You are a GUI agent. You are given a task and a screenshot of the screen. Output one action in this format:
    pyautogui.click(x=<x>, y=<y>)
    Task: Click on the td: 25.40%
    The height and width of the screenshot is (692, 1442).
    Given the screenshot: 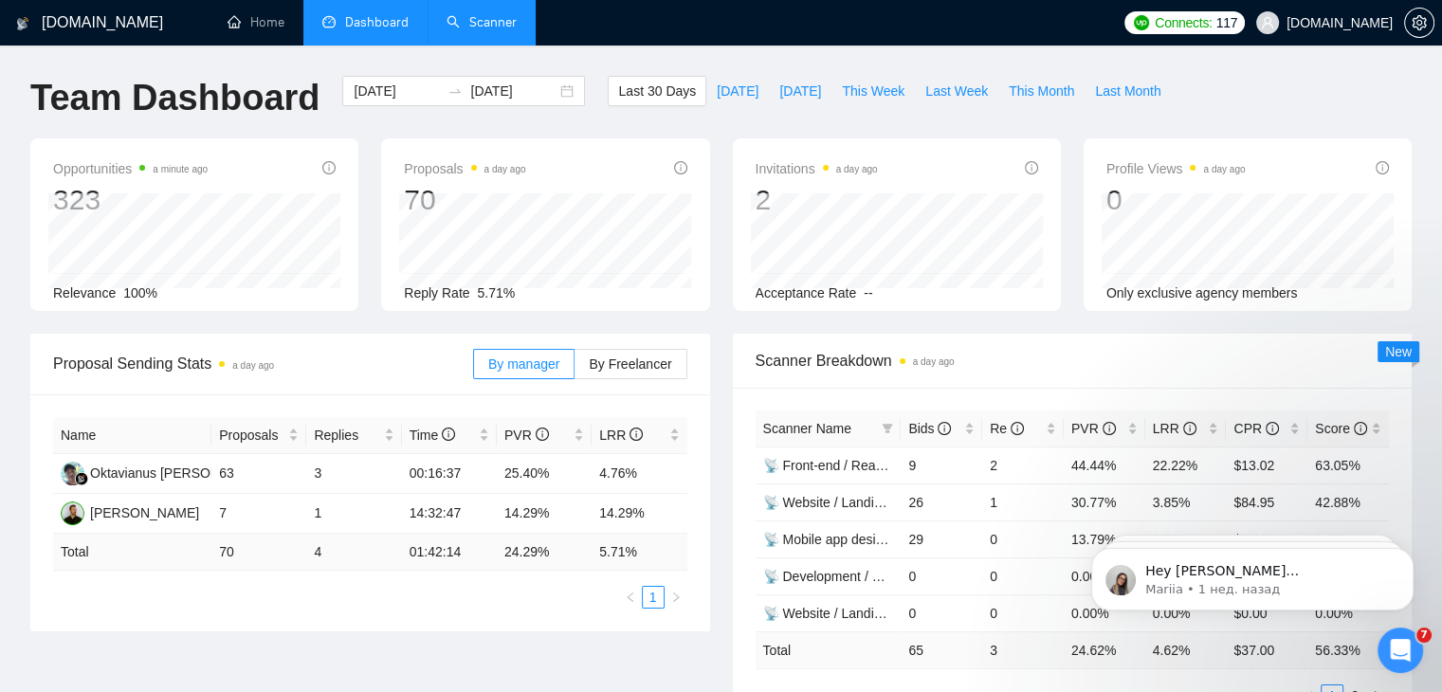 What is the action you would take?
    pyautogui.click(x=544, y=474)
    